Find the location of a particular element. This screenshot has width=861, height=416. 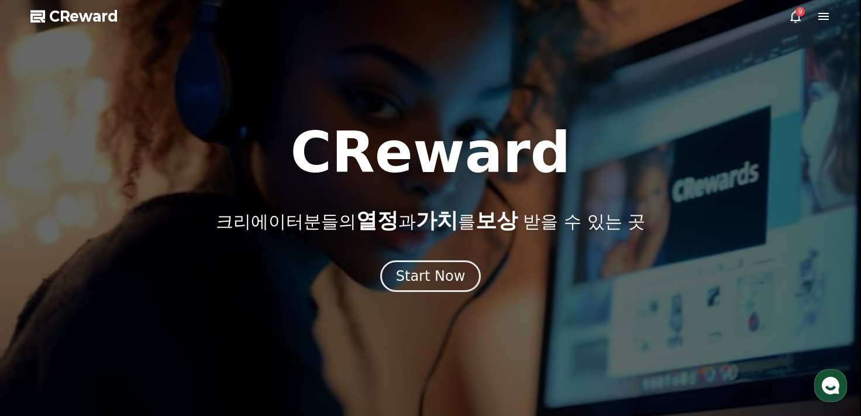

a: 대화 is located at coordinates (114, 333).